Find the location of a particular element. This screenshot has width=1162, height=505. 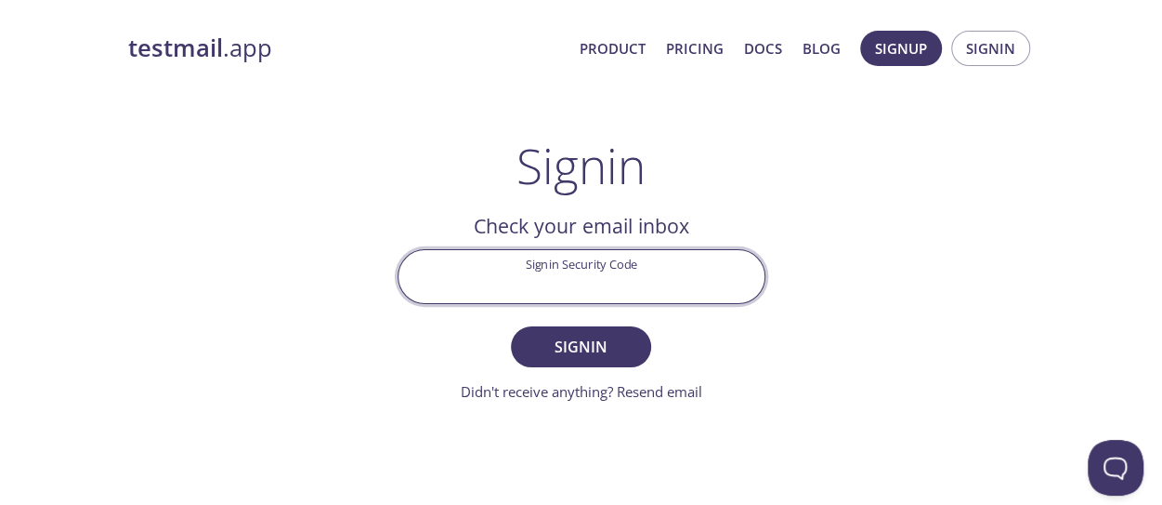

strong: testmail is located at coordinates (176, 47).